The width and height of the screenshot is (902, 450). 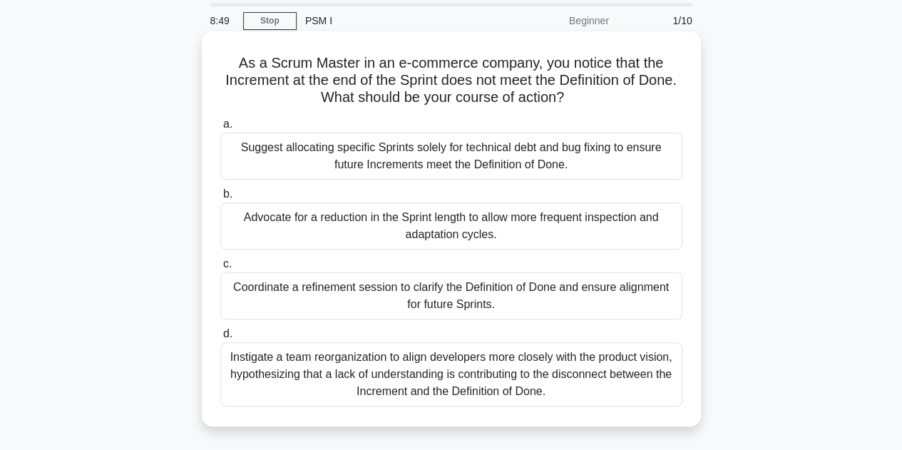 I want to click on div: Coordinate a refinement session to clarify the Definition of Done and ensure alignment for future..., so click(x=451, y=296).